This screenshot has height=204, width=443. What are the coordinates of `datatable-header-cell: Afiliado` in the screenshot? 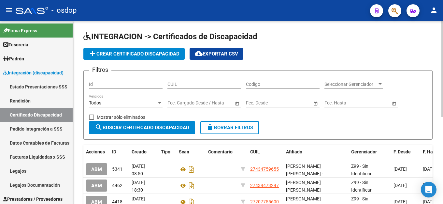 It's located at (316, 152).